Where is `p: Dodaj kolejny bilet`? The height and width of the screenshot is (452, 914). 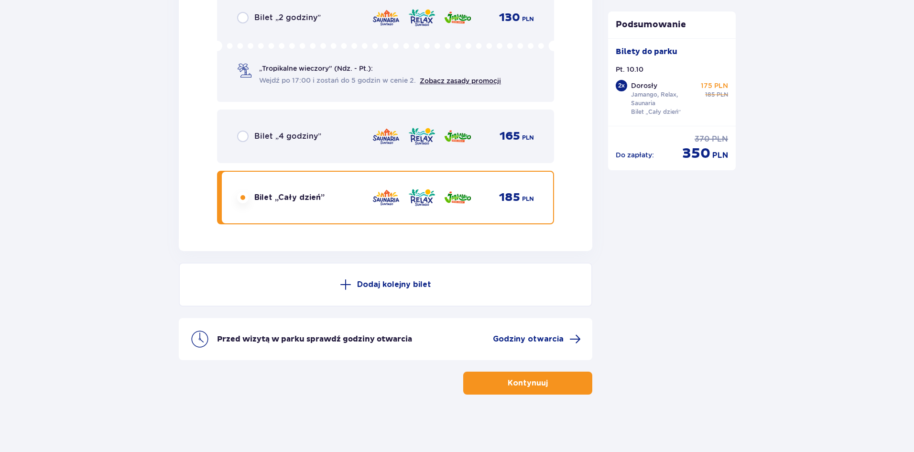 p: Dodaj kolejny bilet is located at coordinates (394, 284).